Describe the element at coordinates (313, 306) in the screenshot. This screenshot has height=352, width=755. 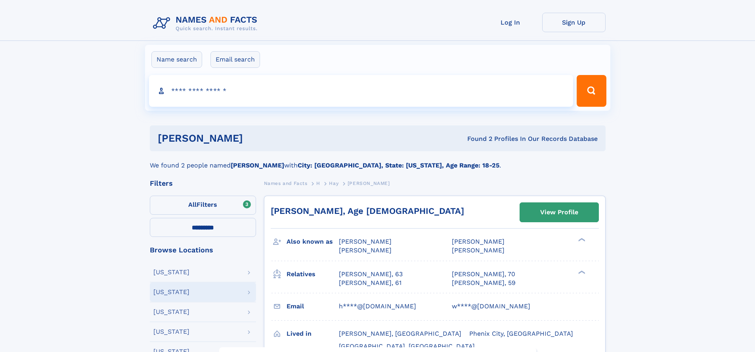
I see `h3: Email` at that location.